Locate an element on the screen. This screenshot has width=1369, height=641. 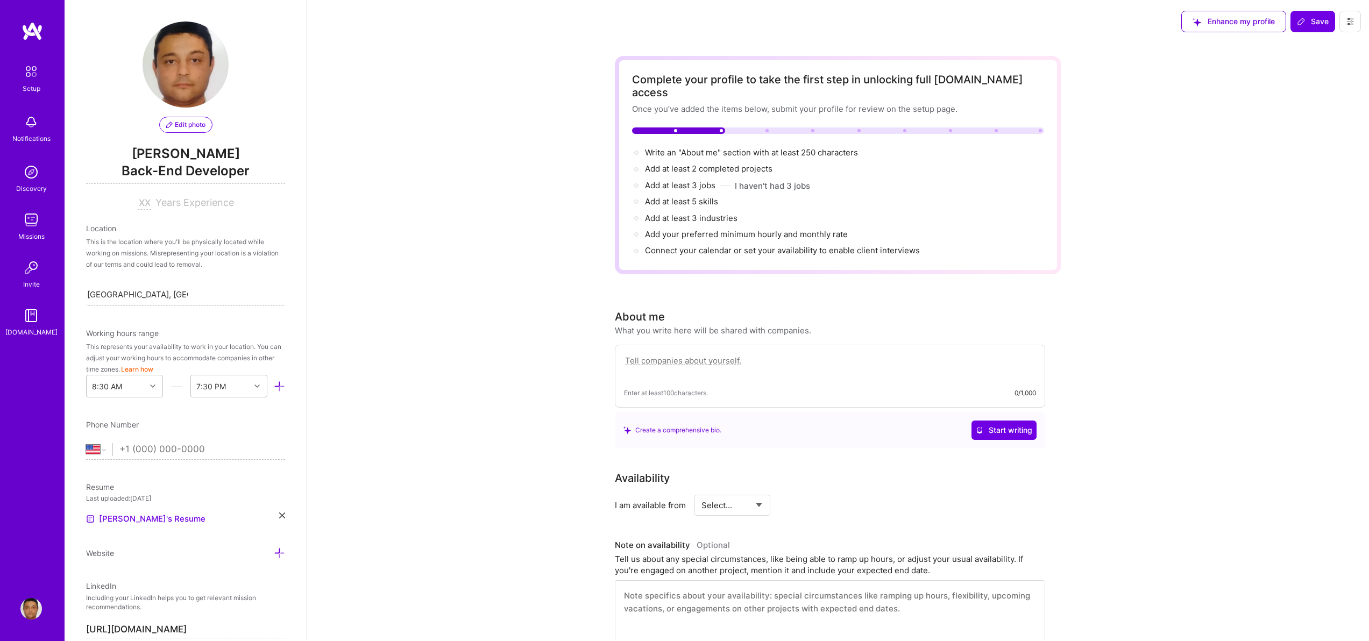
p: Including your LinkedIn helps you to get relevant mission recommendations. is located at coordinates (186, 603).